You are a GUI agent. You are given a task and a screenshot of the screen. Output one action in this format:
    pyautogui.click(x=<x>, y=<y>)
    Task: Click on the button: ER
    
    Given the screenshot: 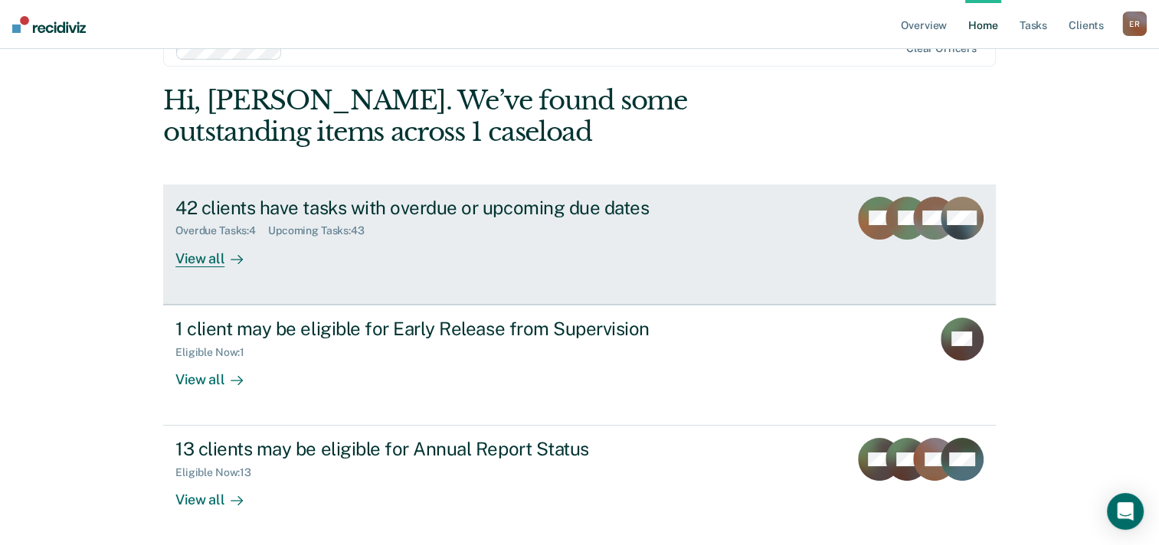 What is the action you would take?
    pyautogui.click(x=1134, y=24)
    